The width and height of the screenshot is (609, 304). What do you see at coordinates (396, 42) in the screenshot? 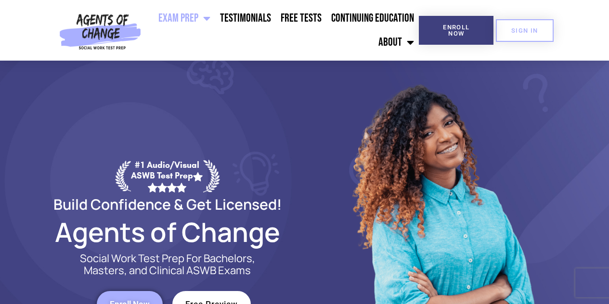
I see `a: About` at bounding box center [396, 42].